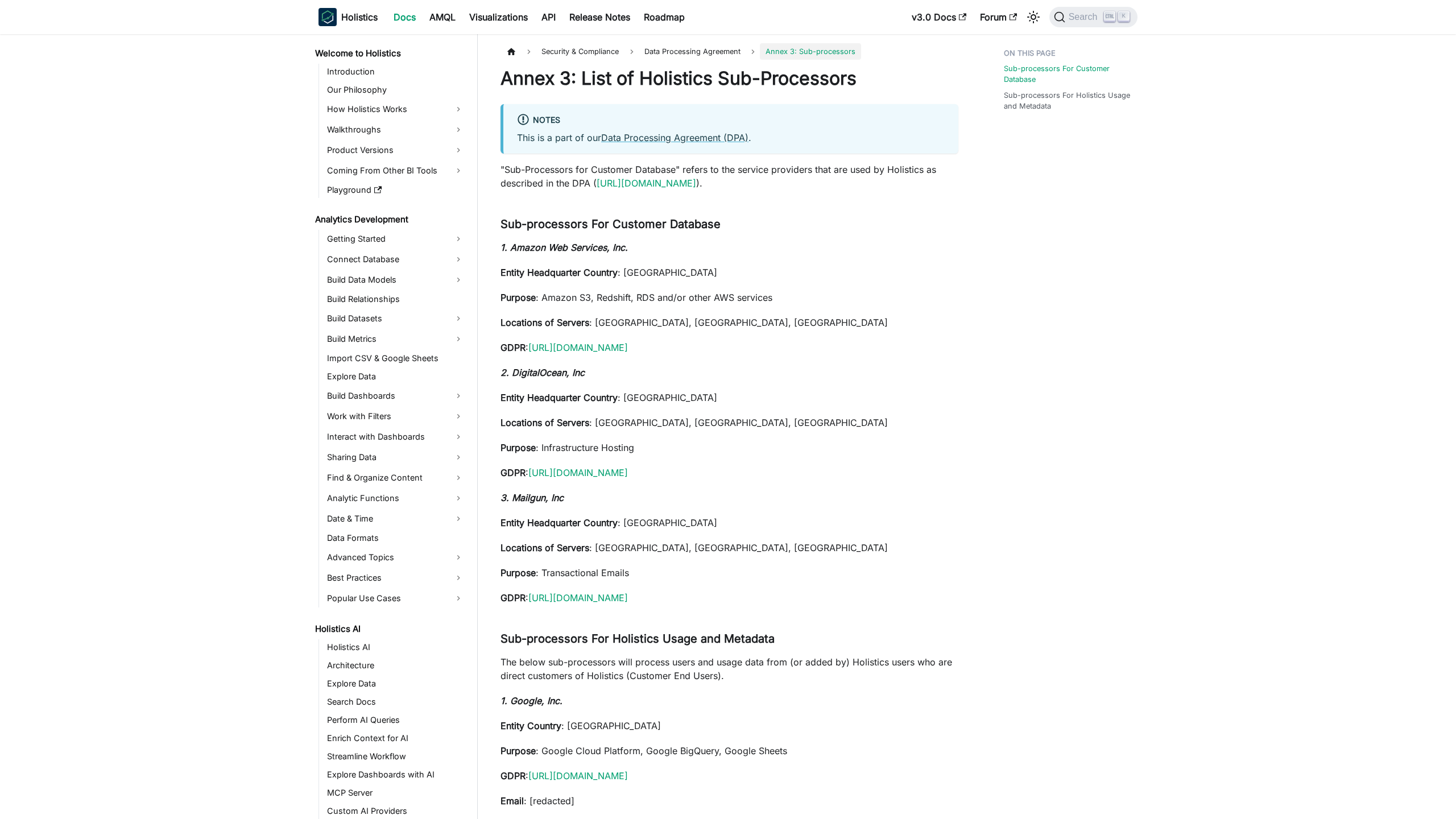  Describe the element at coordinates (531, 701) in the screenshot. I see `strong: 1. Google, Inc.` at that location.